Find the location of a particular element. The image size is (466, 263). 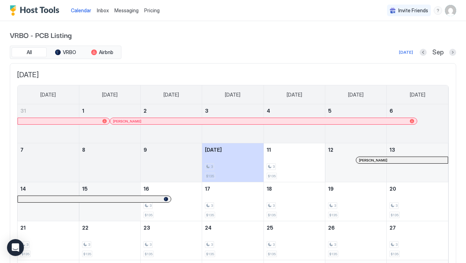

a: September 18, 2025 is located at coordinates (294, 188).